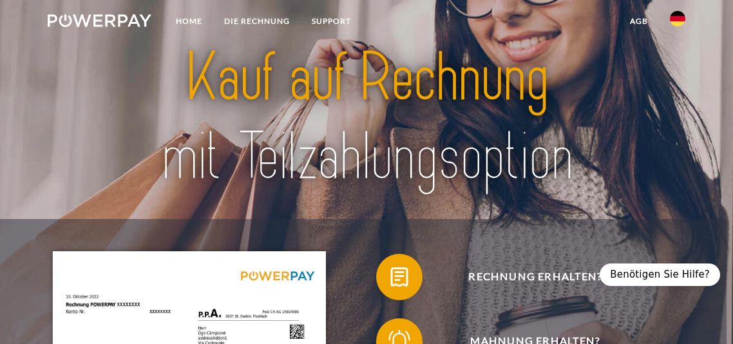 This screenshot has width=733, height=344. What do you see at coordinates (399, 276) in the screenshot?
I see `img: qb_bill.svg` at bounding box center [399, 276].